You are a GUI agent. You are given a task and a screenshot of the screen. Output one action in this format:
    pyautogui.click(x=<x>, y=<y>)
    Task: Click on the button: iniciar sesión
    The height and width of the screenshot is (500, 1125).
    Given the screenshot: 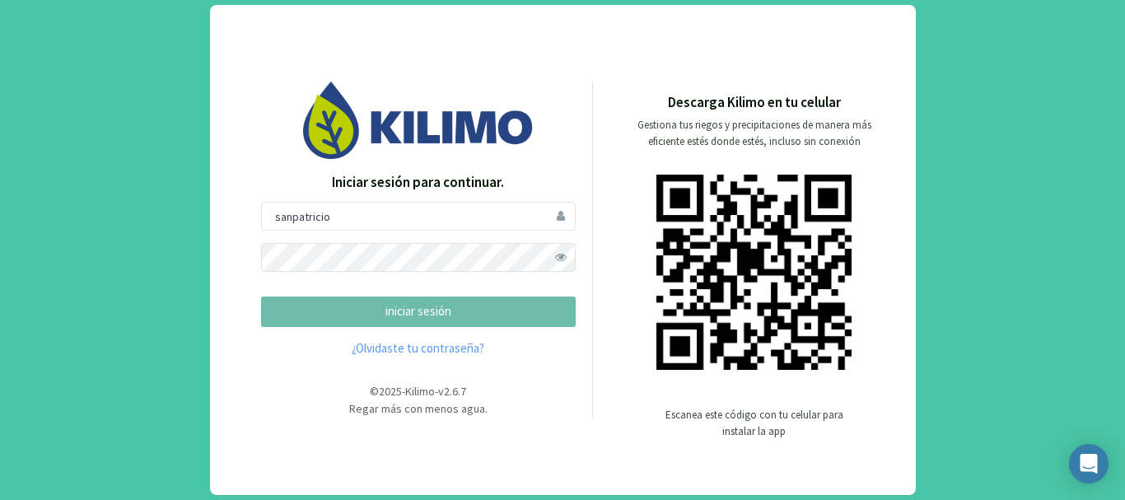 What is the action you would take?
    pyautogui.click(x=418, y=311)
    